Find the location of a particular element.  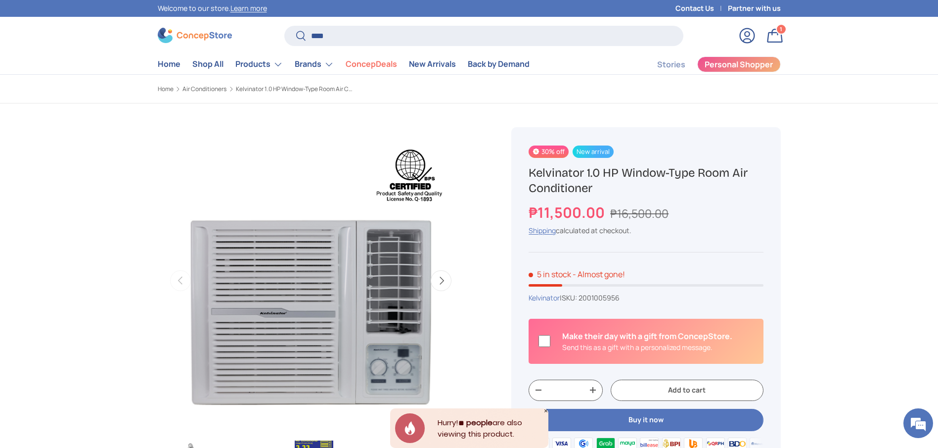

a: Air Conditioners is located at coordinates (204, 89).